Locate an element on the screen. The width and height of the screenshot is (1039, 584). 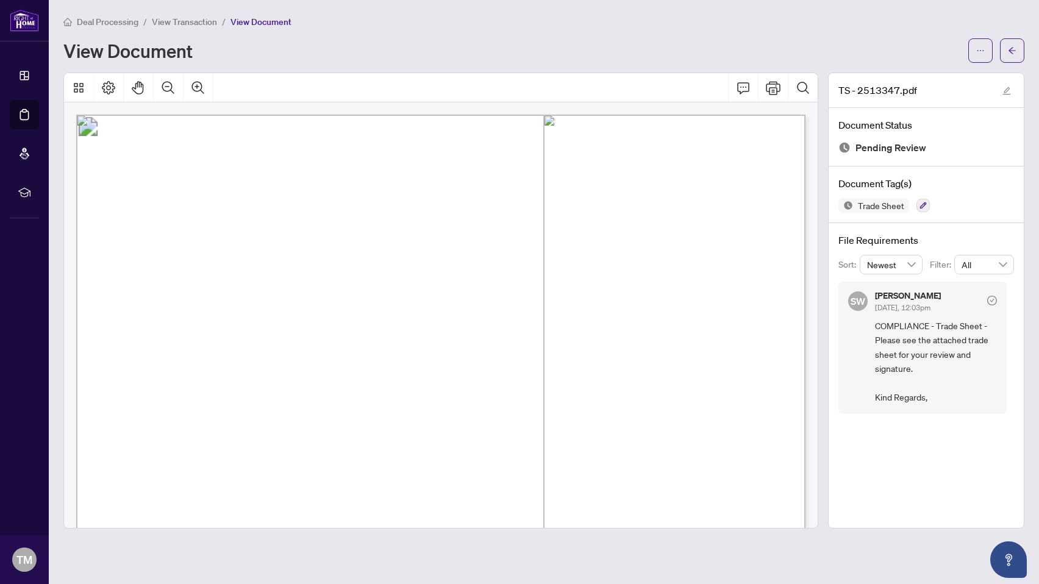
h4: File Requirements is located at coordinates (926, 240).